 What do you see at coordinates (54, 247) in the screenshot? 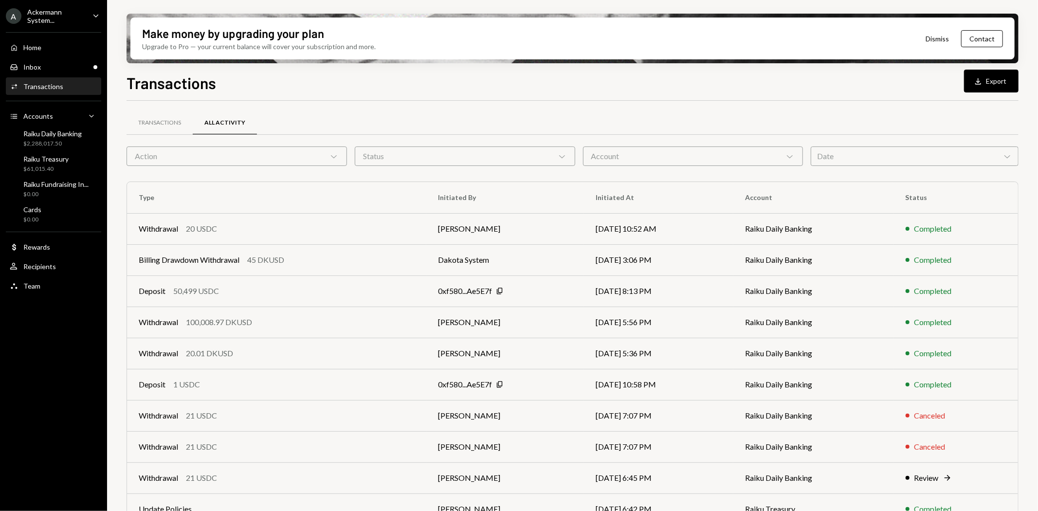
I see `a: Rewards` at bounding box center [54, 247].